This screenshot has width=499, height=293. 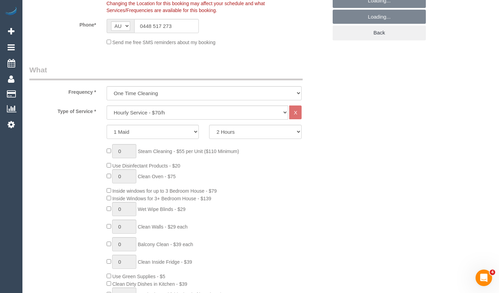 I want to click on span: Inside Windows for 3+ Bedroom House - $139, so click(x=161, y=199).